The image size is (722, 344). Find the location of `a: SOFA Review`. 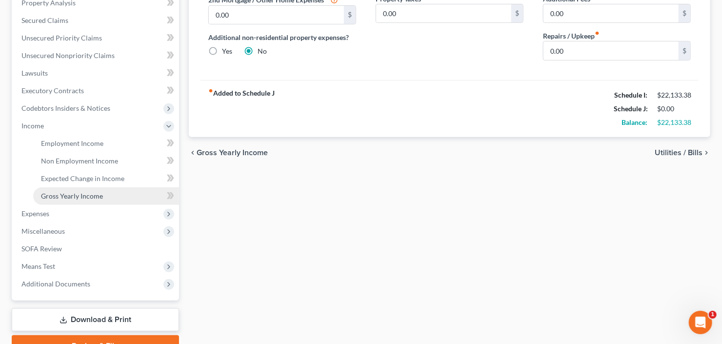

a: SOFA Review is located at coordinates (96, 249).